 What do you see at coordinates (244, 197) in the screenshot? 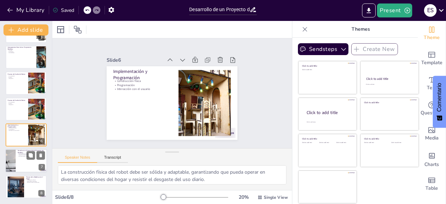
I see `div: 20 %` at bounding box center [244, 197].